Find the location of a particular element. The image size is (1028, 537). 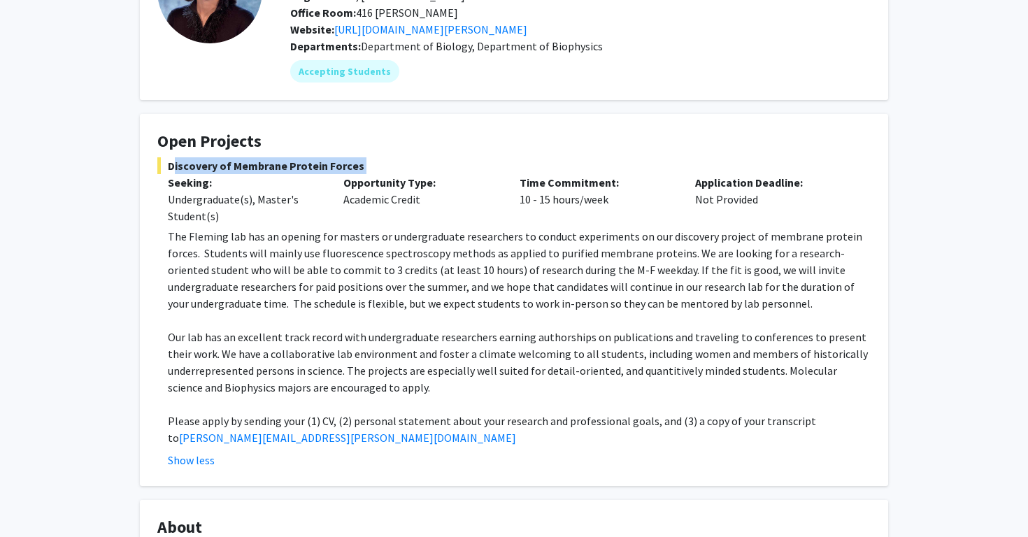

span: Discovery of Membrane Protein Forces is located at coordinates (514, 166).